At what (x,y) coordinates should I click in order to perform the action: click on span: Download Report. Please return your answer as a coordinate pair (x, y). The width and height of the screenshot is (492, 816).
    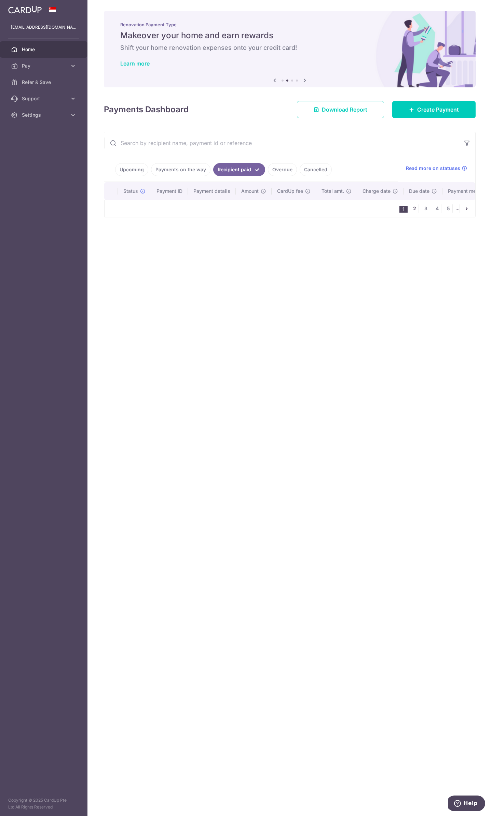
    Looking at the image, I should click on (344, 110).